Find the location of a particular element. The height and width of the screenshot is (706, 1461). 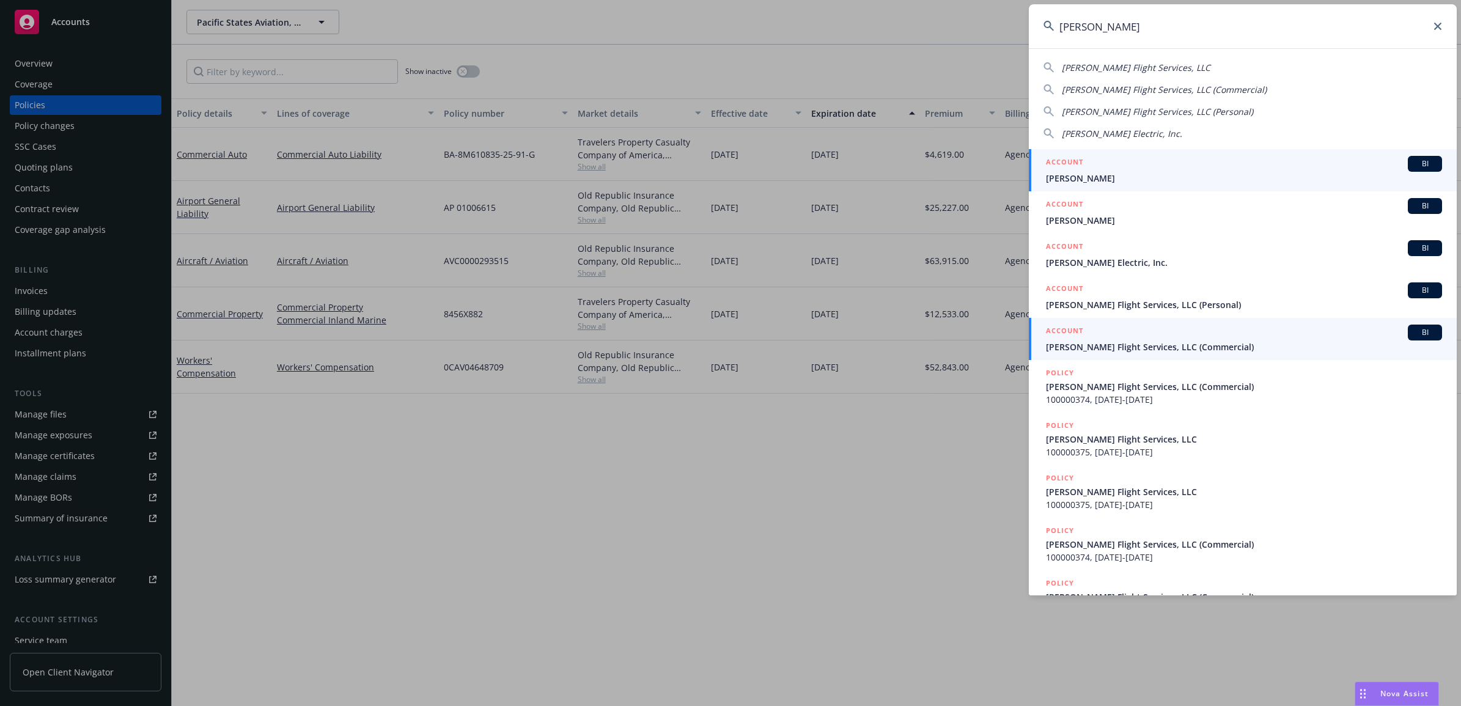

button: Nova Assist is located at coordinates (1397, 694).